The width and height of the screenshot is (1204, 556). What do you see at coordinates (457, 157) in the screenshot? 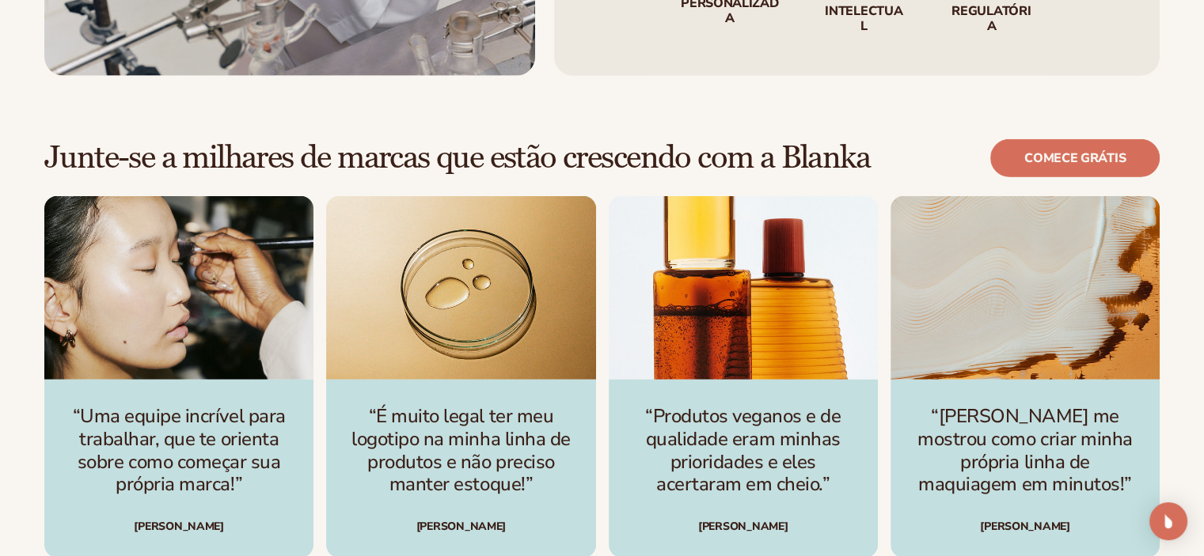
I see `font: Junte-se a milhares de marcas que estão crescendo com a Blanka` at bounding box center [457, 157].